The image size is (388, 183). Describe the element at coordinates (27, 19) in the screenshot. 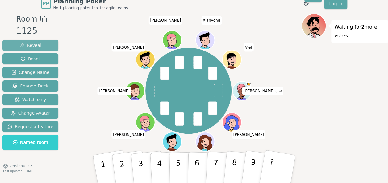

I see `span: Room` at that location.